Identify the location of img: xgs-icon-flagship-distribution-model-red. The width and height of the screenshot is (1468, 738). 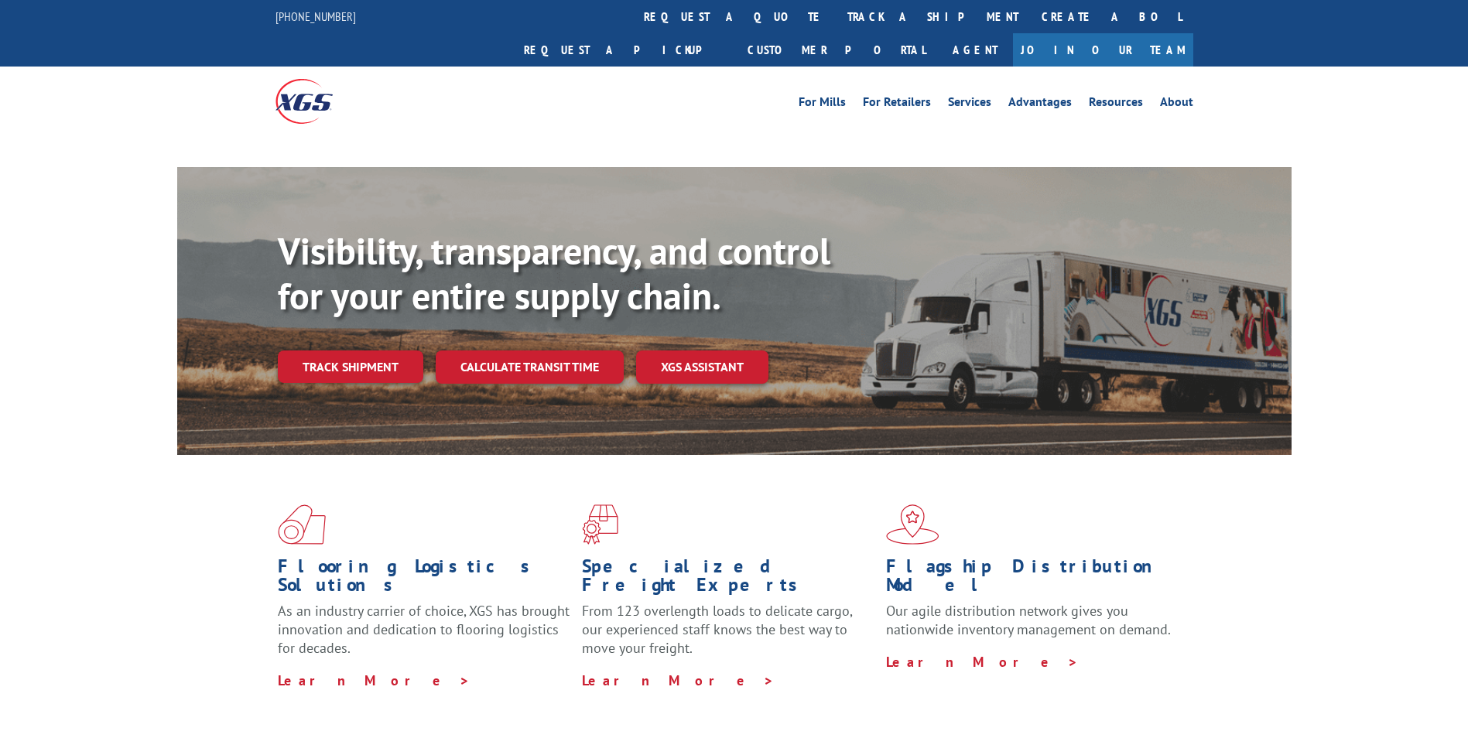
(912, 525).